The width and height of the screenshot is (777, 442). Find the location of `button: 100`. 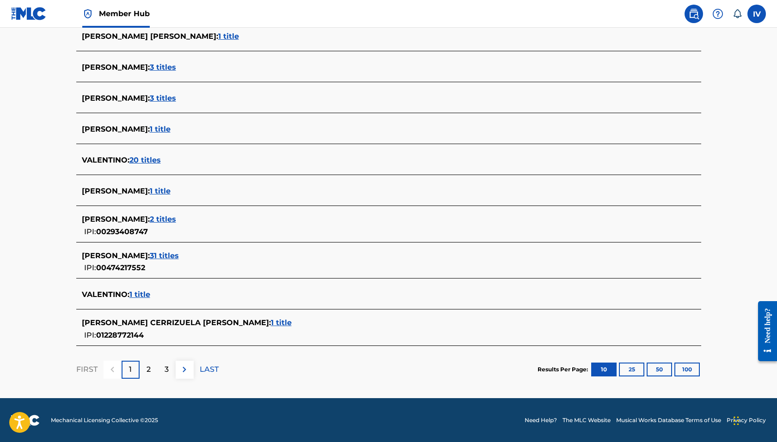

button: 100 is located at coordinates (687, 370).